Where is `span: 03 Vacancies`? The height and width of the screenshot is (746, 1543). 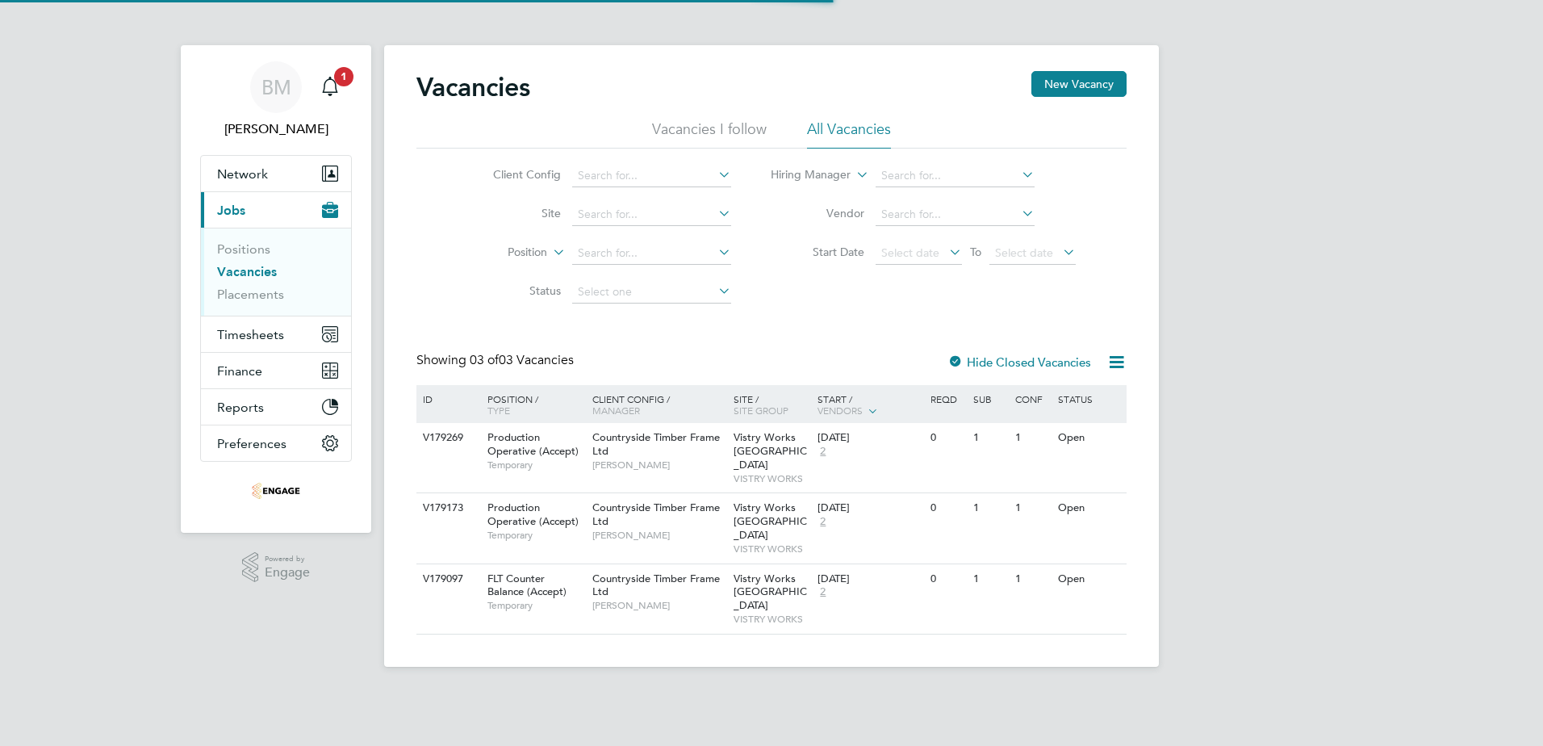 span: 03 Vacancies is located at coordinates (521, 360).